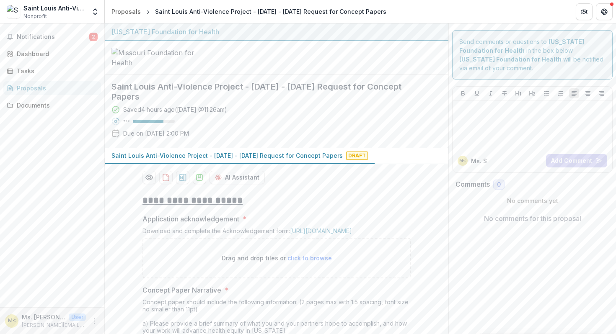  What do you see at coordinates (532, 93) in the screenshot?
I see `button: Heading 2` at bounding box center [532, 93].